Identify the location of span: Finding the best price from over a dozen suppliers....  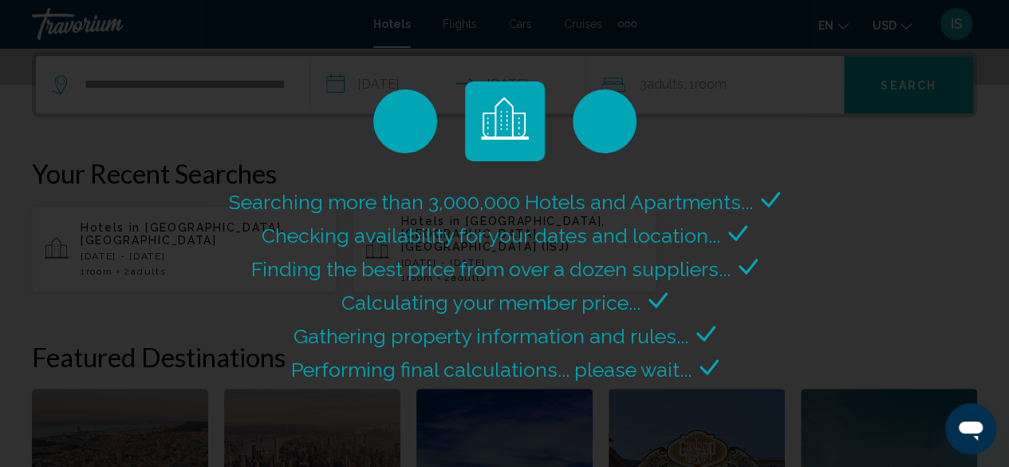
(491, 269).